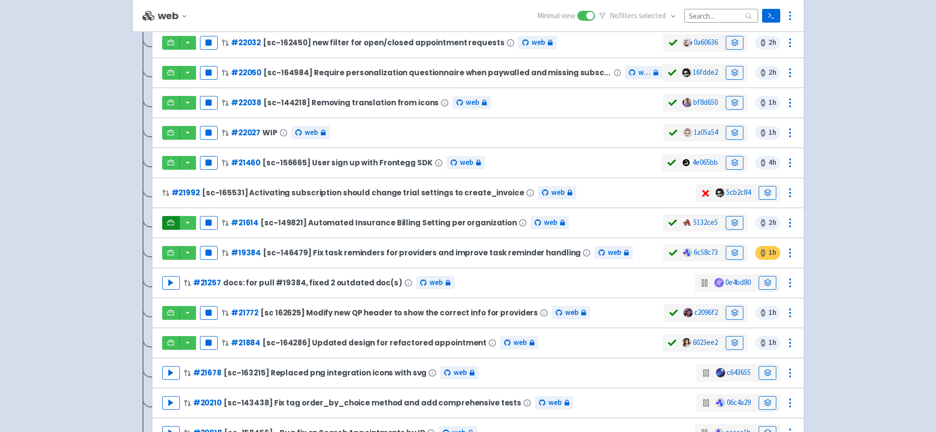 The height and width of the screenshot is (432, 936). Describe the element at coordinates (739, 192) in the screenshot. I see `a: 5cb2c84` at that location.